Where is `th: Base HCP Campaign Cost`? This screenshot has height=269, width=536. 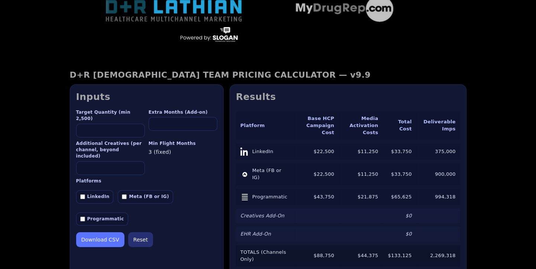 th: Base HCP Campaign Cost is located at coordinates (317, 126).